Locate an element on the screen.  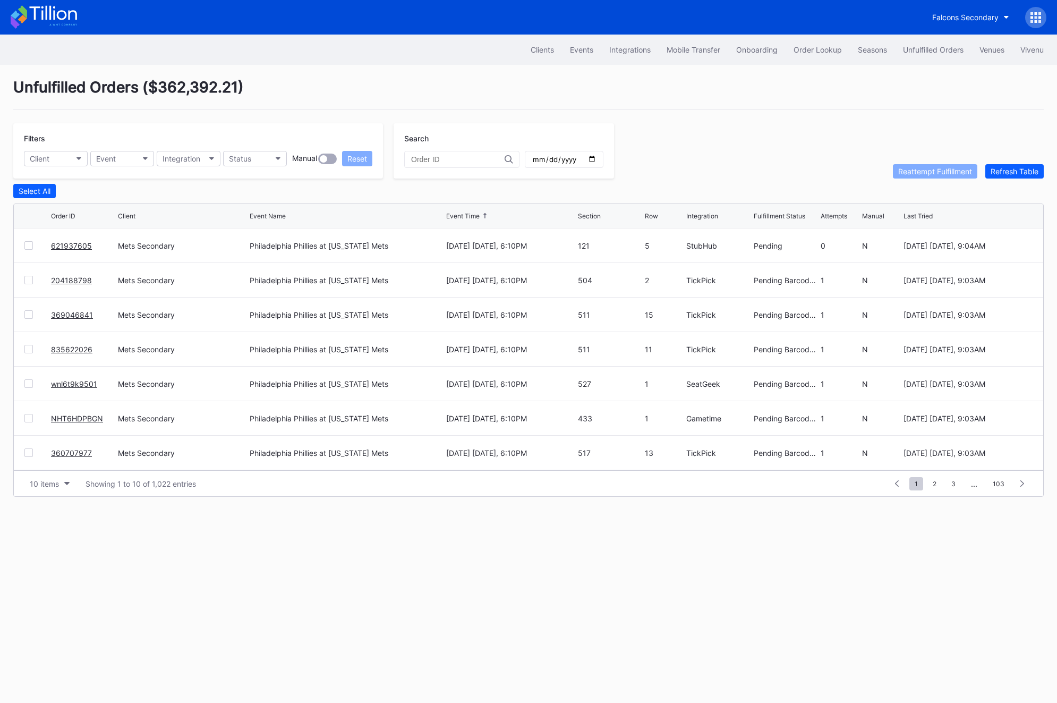
div: Order Lookup is located at coordinates (817, 49).